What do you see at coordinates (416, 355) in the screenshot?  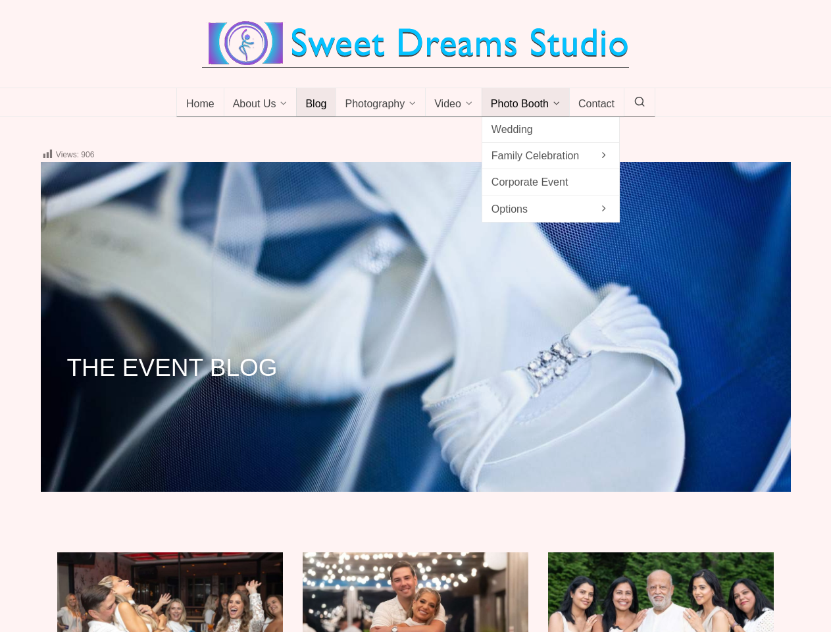 I see `div: THE EVENT BLOG` at bounding box center [416, 355].